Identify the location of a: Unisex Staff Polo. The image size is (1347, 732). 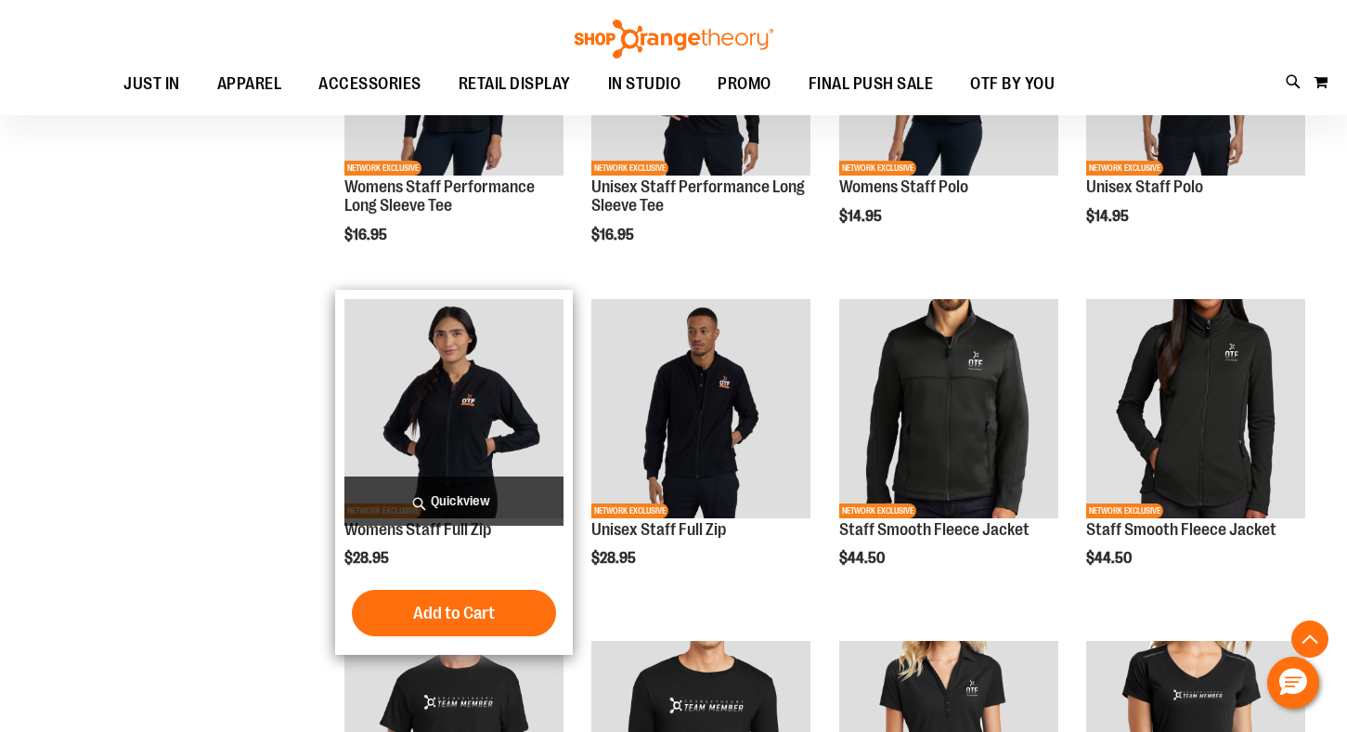
(1145, 187).